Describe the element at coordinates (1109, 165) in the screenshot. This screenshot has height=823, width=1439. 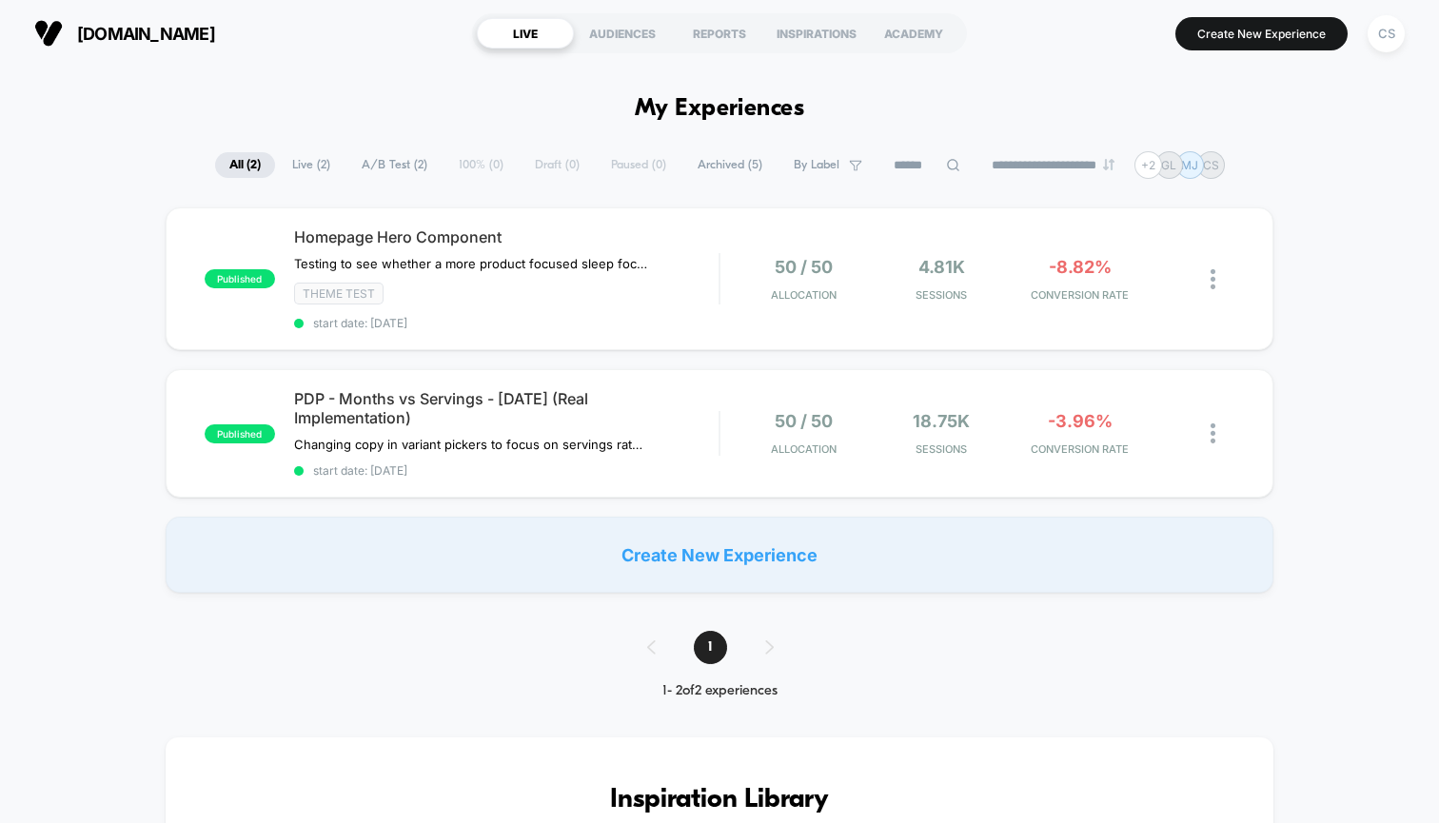
I see `img: end` at that location.